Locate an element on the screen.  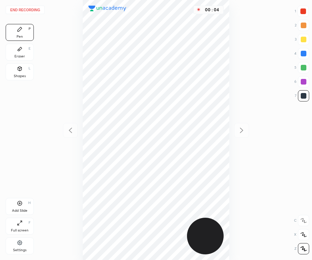
div: Full screen is located at coordinates (20, 230).